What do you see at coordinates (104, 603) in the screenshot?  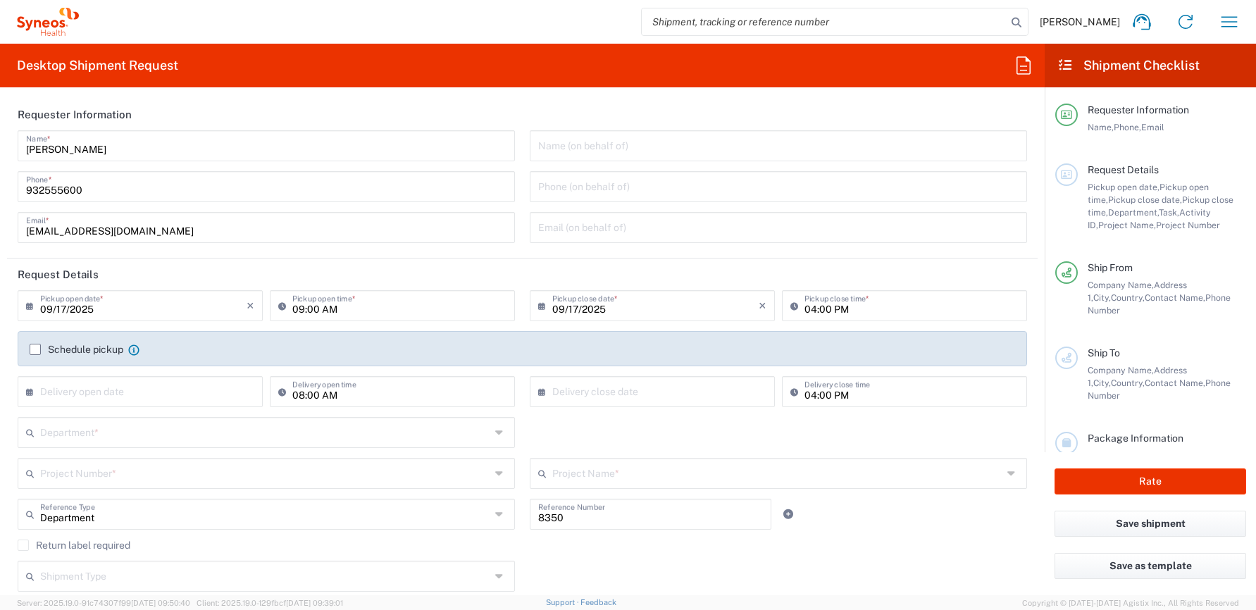 I see `span: Server: 2025.19.0-91c74307f99` at bounding box center [104, 603].